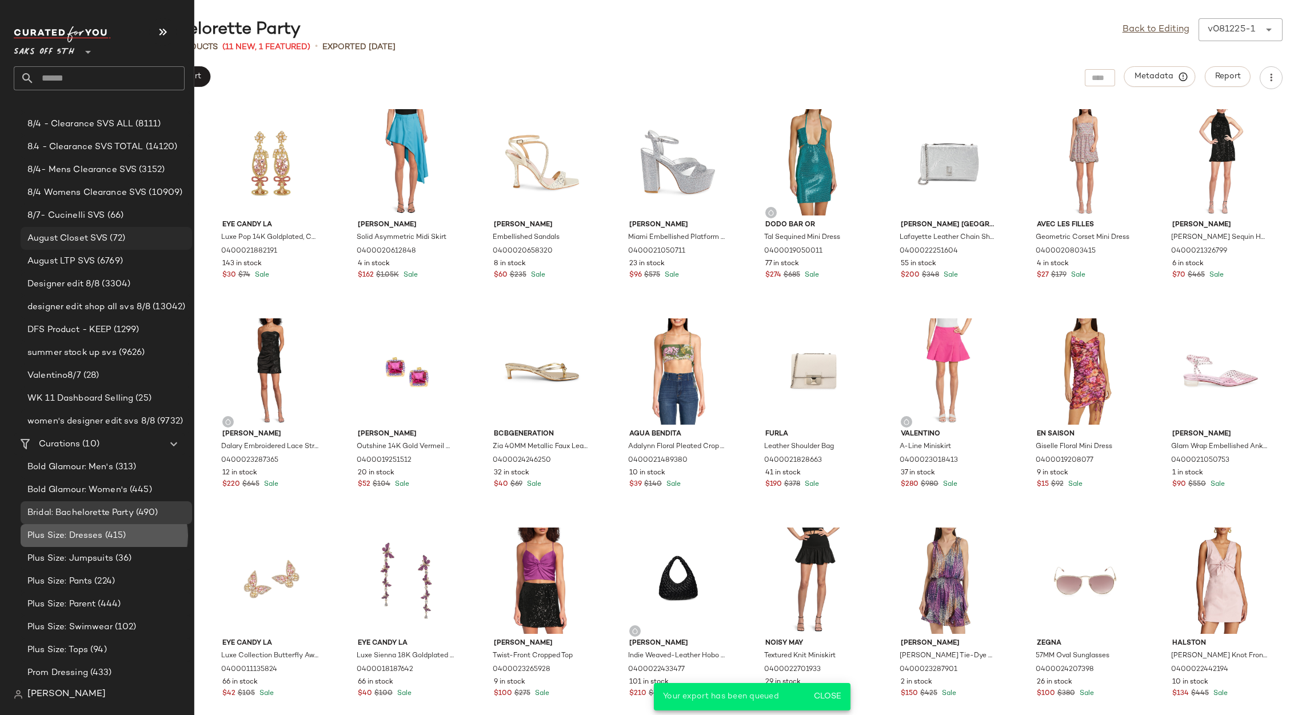 The width and height of the screenshot is (1310, 715). I want to click on span: Luxe Pop 14K Goldplated, Cubic Zirconia & Glass Pearl Drop Earrings, so click(270, 238).